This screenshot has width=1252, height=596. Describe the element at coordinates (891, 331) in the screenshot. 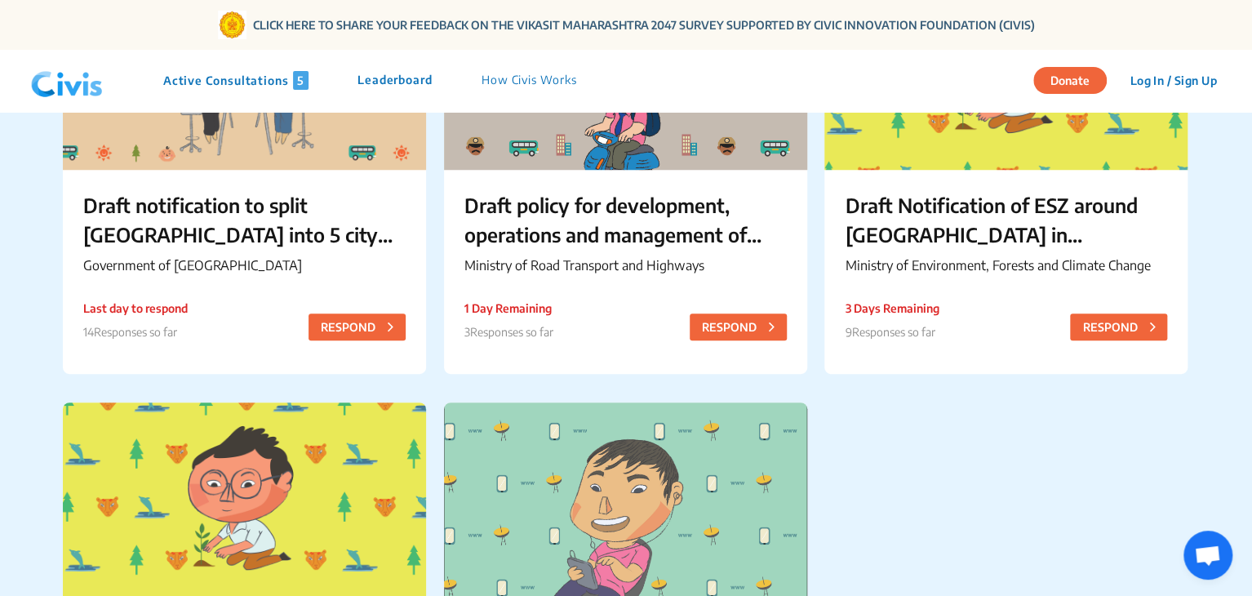

I see `p: 9` at that location.